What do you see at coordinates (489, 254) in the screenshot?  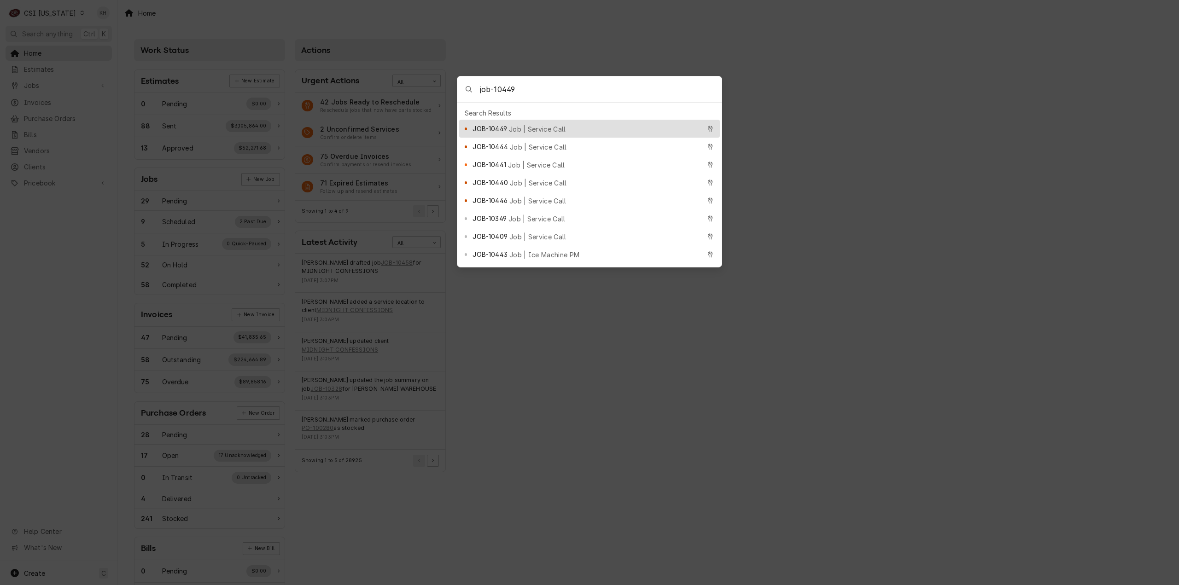 I see `span: JOB-10443` at bounding box center [489, 254].